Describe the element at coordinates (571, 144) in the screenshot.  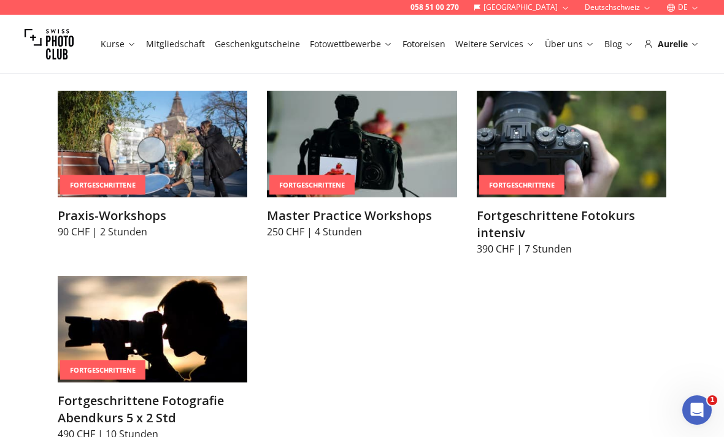
I see `img: Fortgeschrittene Fotokurs intensiv` at that location.